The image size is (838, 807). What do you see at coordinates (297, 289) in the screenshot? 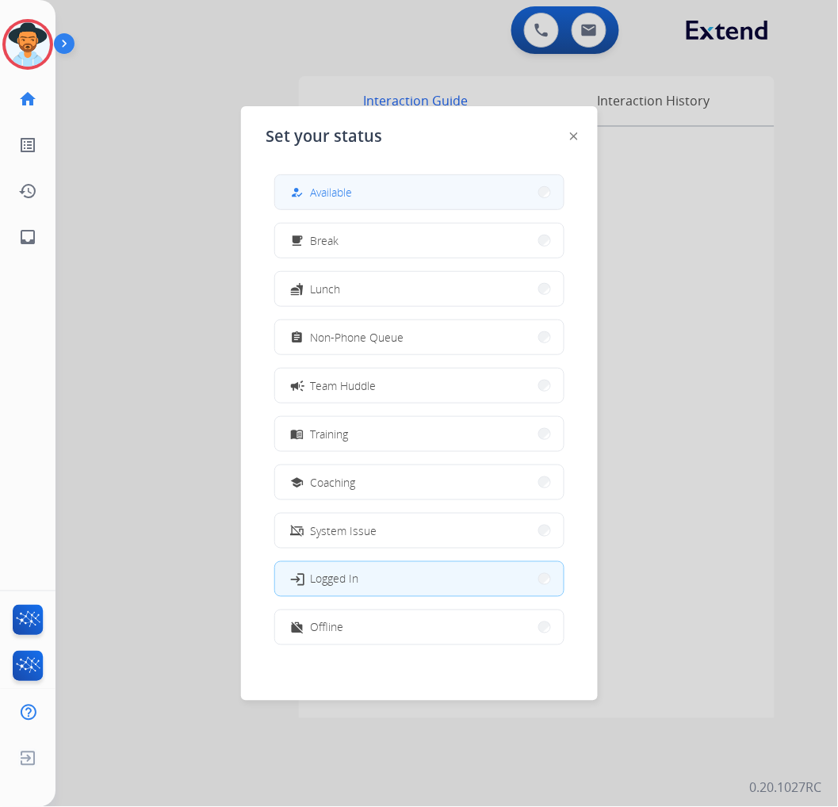
I see `mat-icon: fastfood` at bounding box center [297, 289].